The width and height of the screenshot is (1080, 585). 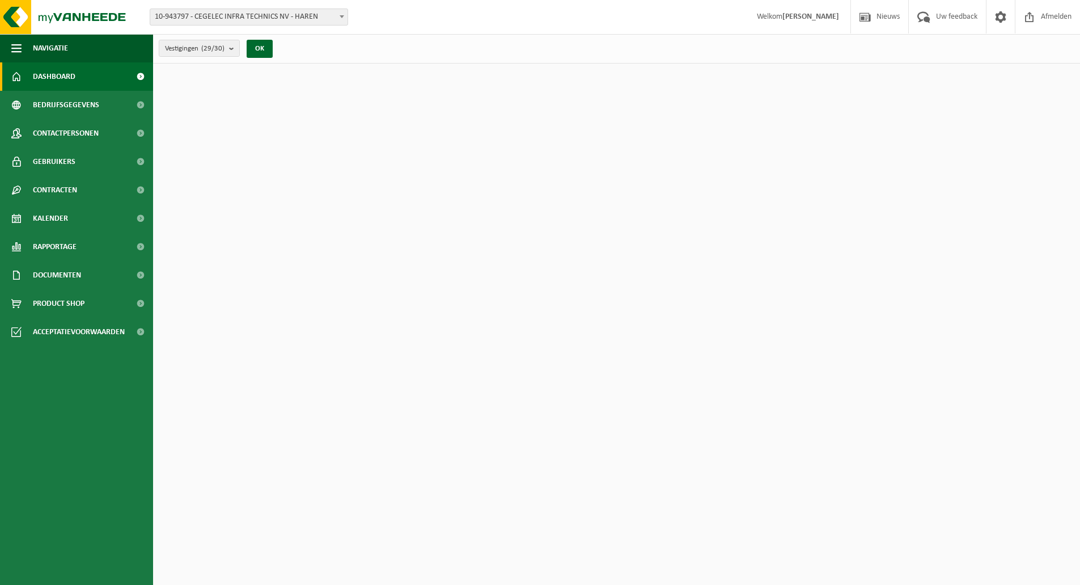 What do you see at coordinates (194, 49) in the screenshot?
I see `span: Vestigingen` at bounding box center [194, 49].